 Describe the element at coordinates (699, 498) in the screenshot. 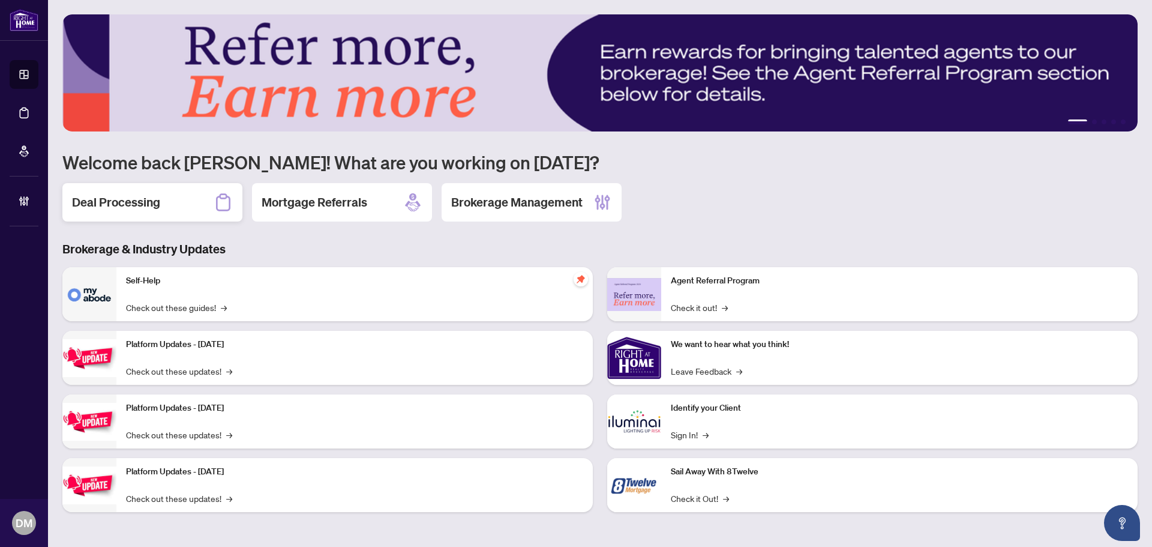

I see `a: Check it Out!→` at that location.